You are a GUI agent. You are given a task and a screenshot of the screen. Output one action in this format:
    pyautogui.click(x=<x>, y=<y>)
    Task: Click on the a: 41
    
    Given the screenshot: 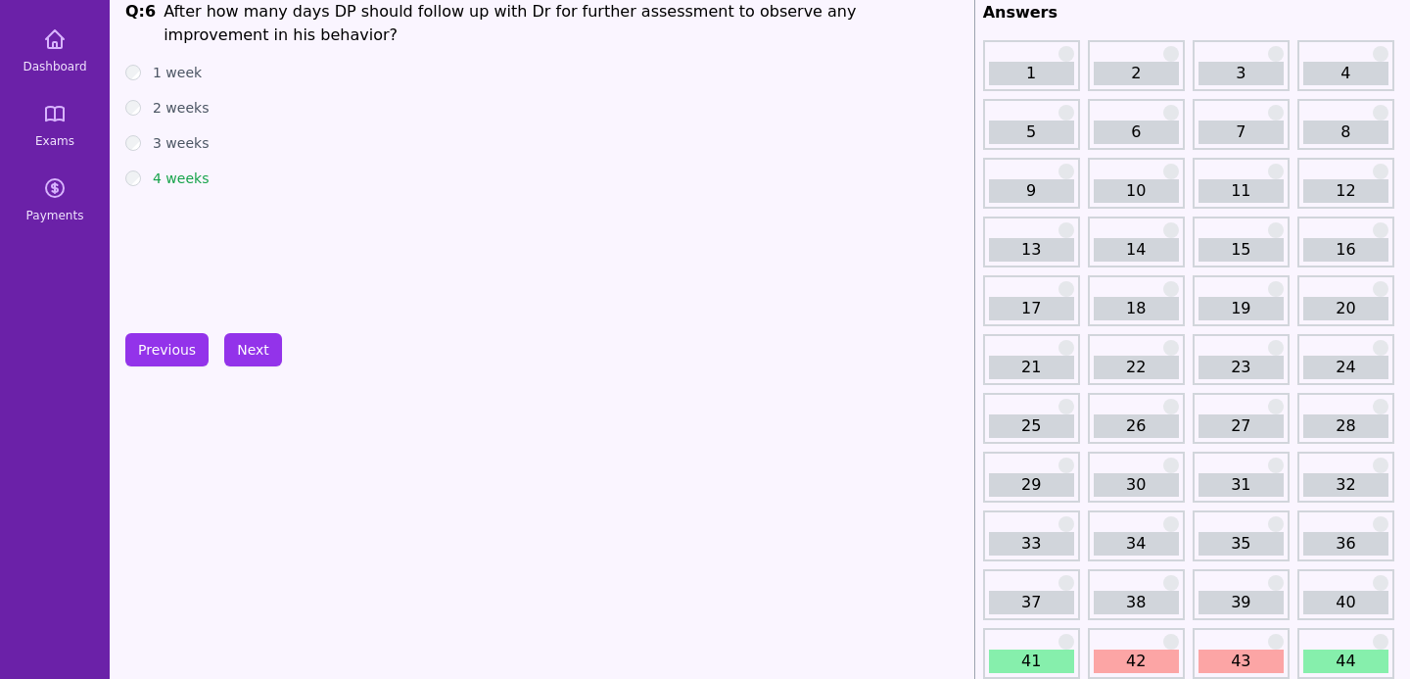 What is the action you would take?
    pyautogui.click(x=1031, y=661)
    